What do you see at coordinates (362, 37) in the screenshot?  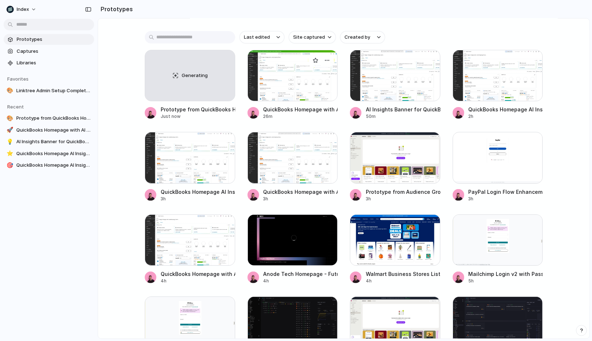 I see `button: Created by` at bounding box center [362, 37].